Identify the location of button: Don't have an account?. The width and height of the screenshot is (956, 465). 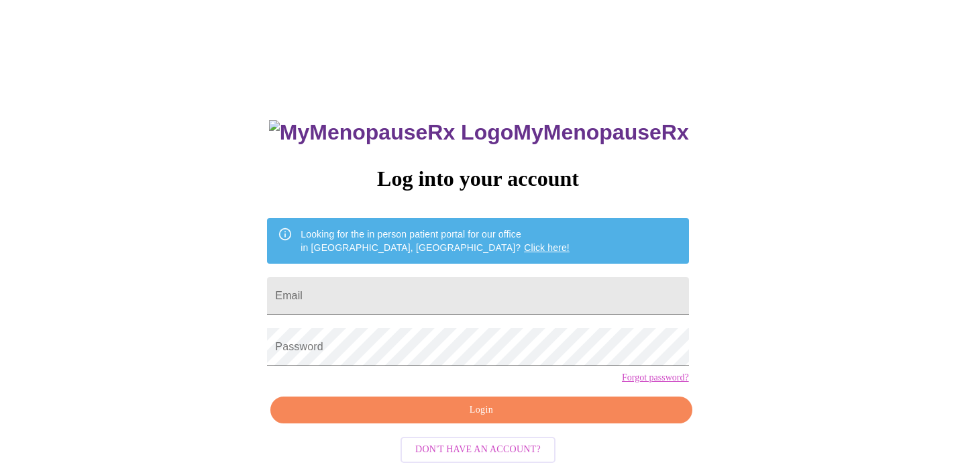
(478, 450).